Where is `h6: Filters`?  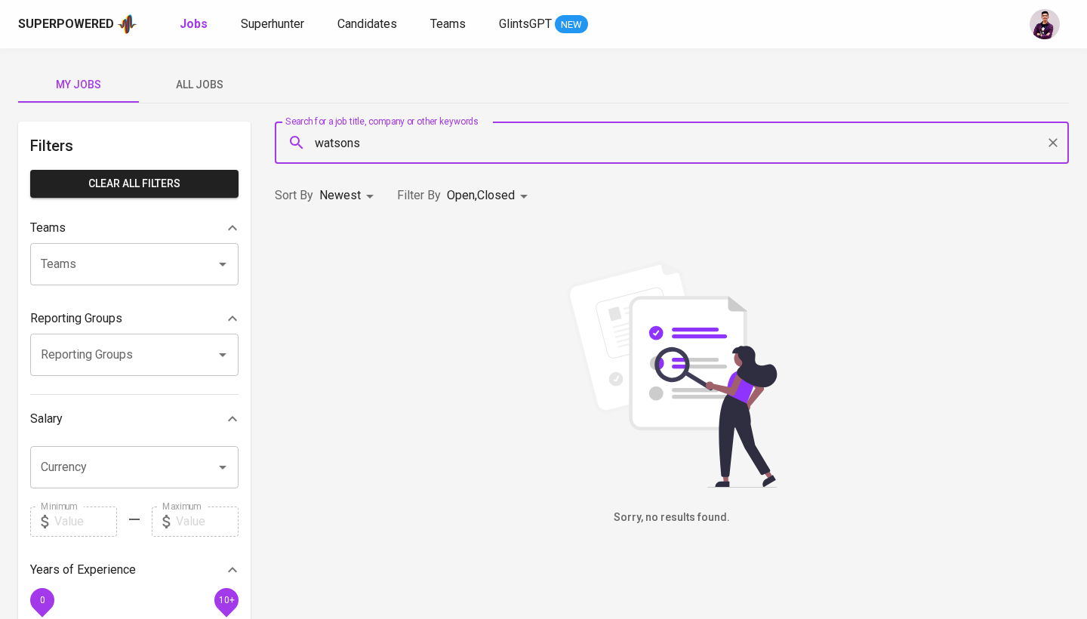 h6: Filters is located at coordinates (134, 146).